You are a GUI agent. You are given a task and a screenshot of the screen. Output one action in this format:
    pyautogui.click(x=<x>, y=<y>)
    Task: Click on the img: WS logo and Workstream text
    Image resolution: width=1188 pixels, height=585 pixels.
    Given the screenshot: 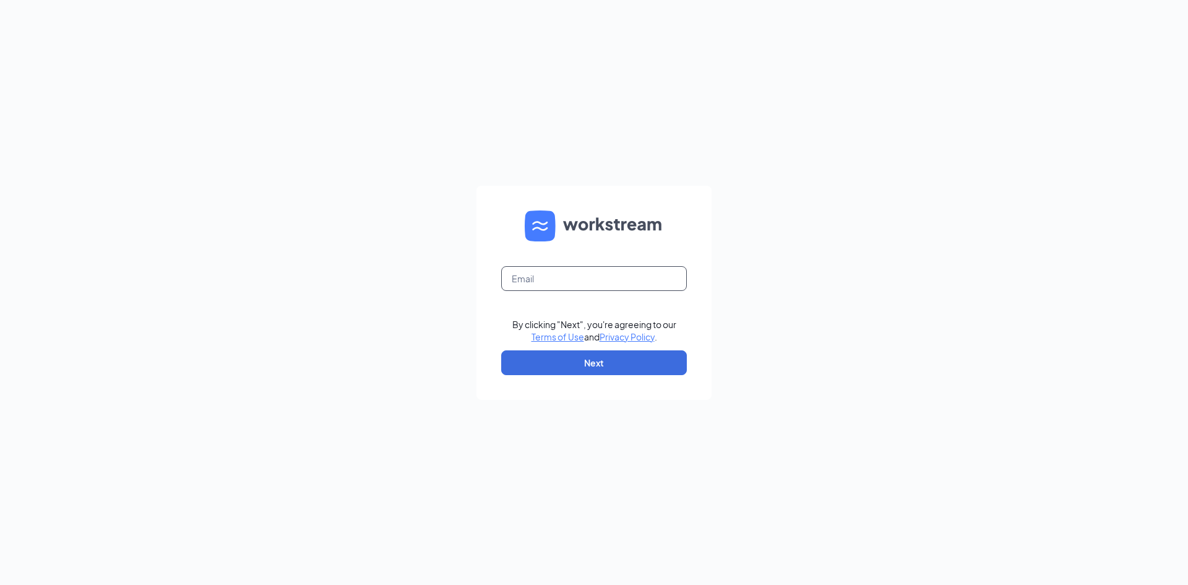 What is the action you would take?
    pyautogui.click(x=594, y=226)
    